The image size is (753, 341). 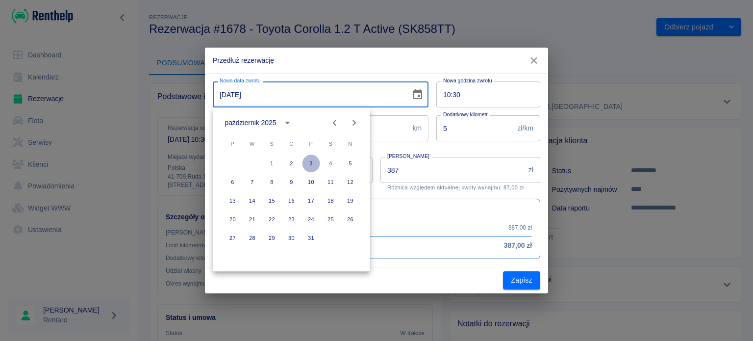 I want to click on h6: Podsumowanie, so click(x=376, y=212).